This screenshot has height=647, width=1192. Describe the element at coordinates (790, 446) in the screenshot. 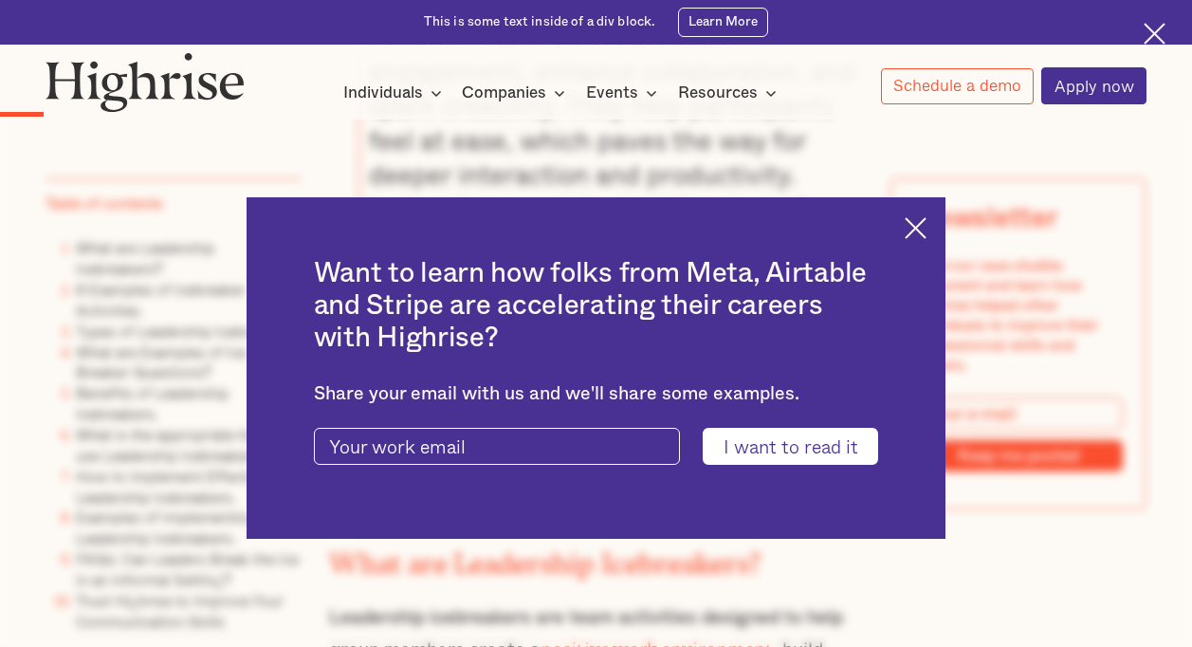

I see `input: I want to read it` at that location.